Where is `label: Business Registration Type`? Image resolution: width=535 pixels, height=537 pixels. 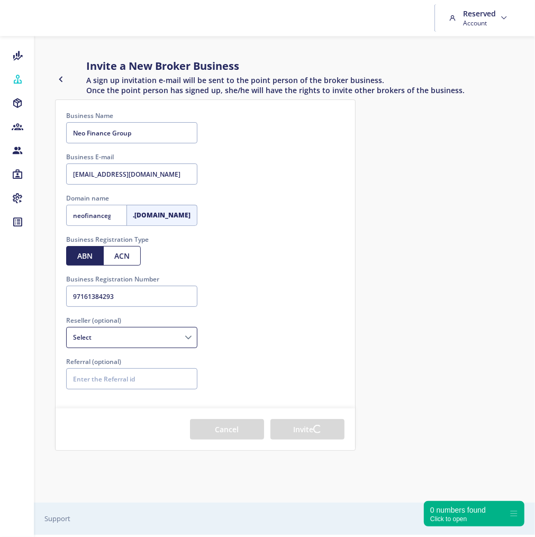 label: Business Registration Type is located at coordinates (132, 239).